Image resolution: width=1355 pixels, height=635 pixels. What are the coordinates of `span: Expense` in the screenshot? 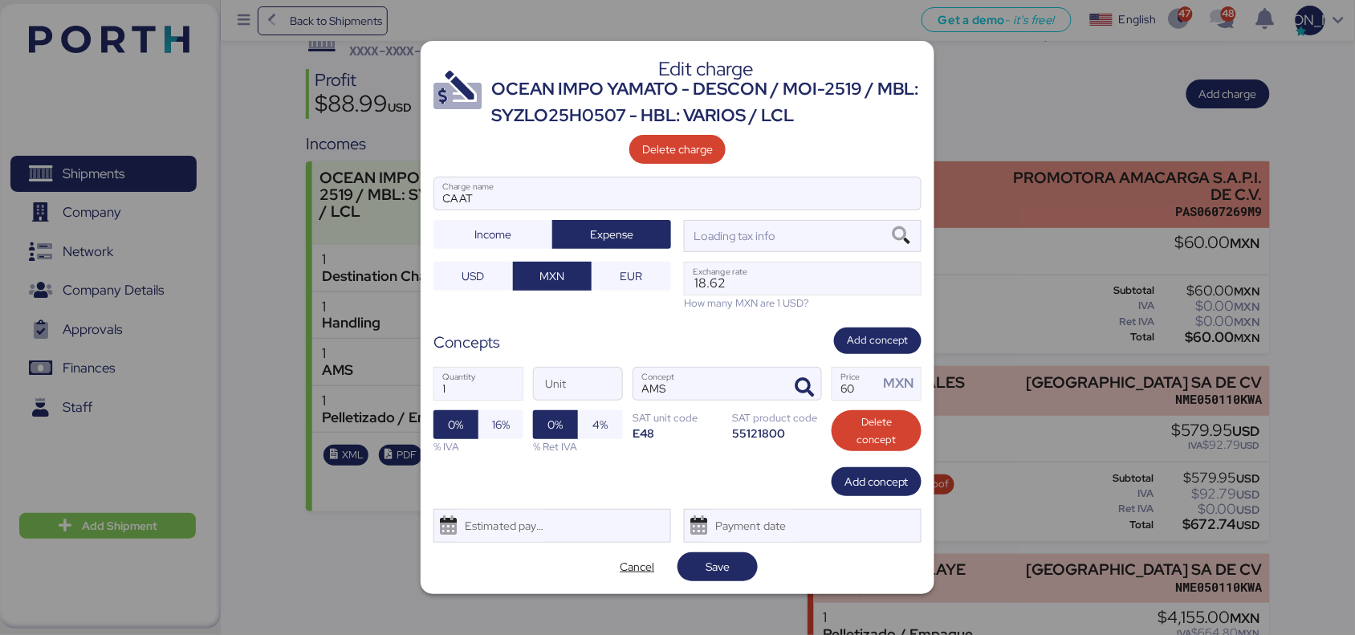 It's located at (612, 234).